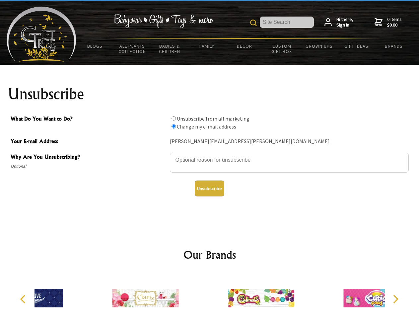 This screenshot has height=318, width=419. What do you see at coordinates (286, 22) in the screenshot?
I see `input: Site Search` at bounding box center [286, 22].